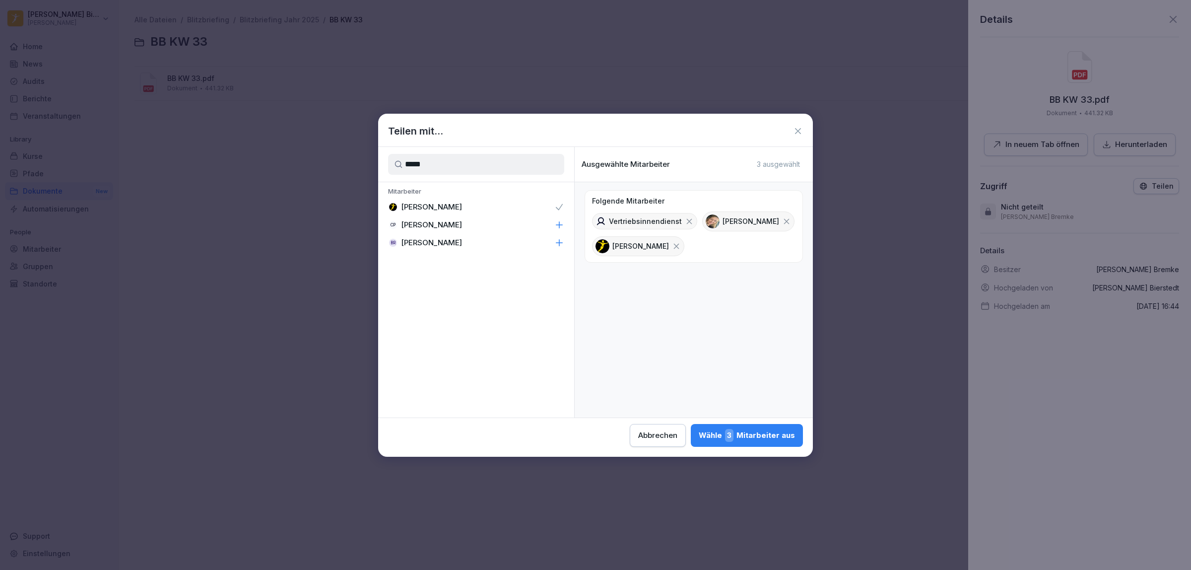 This screenshot has width=1191, height=570. What do you see at coordinates (657, 435) in the screenshot?
I see `button: Abbrechen` at bounding box center [657, 435].